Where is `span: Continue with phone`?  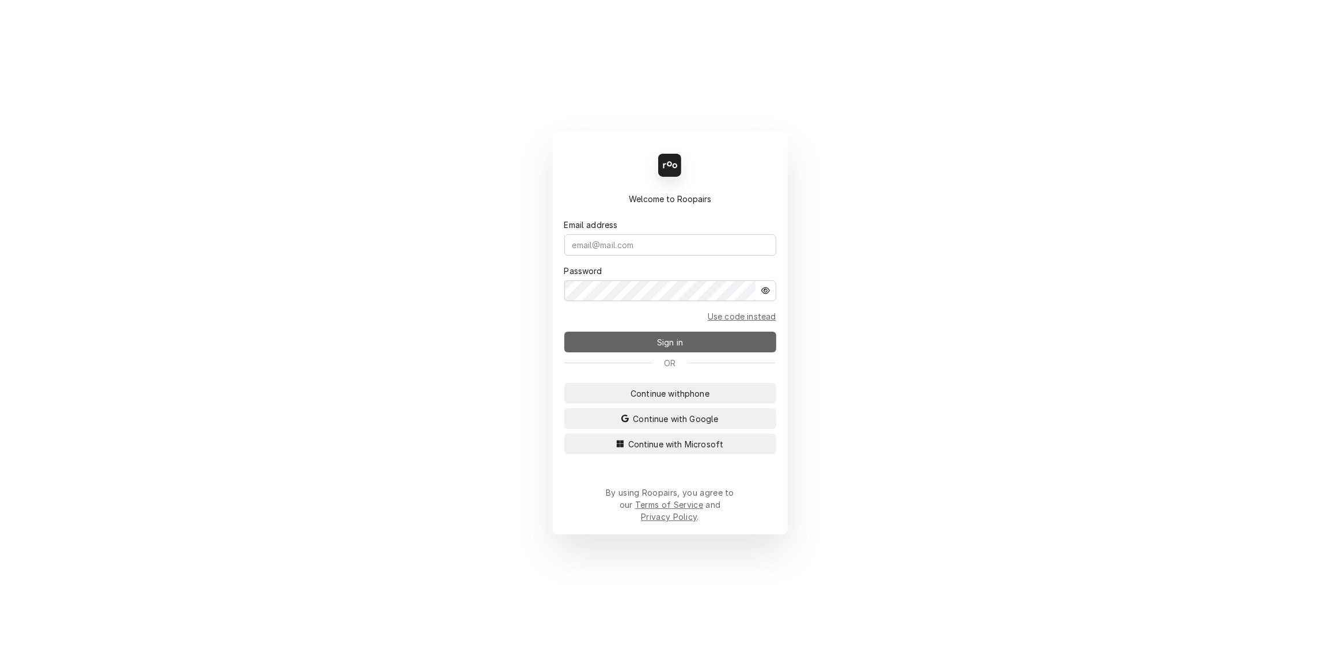
span: Continue with phone is located at coordinates (670, 393).